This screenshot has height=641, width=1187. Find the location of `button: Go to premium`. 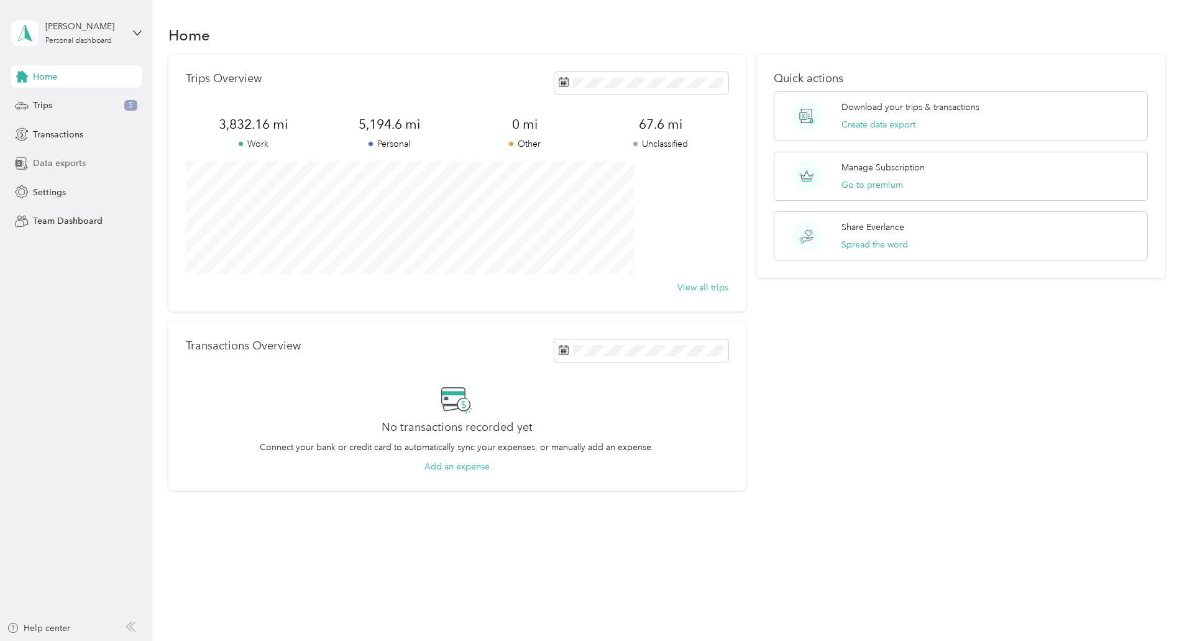

button: Go to premium is located at coordinates (872, 185).